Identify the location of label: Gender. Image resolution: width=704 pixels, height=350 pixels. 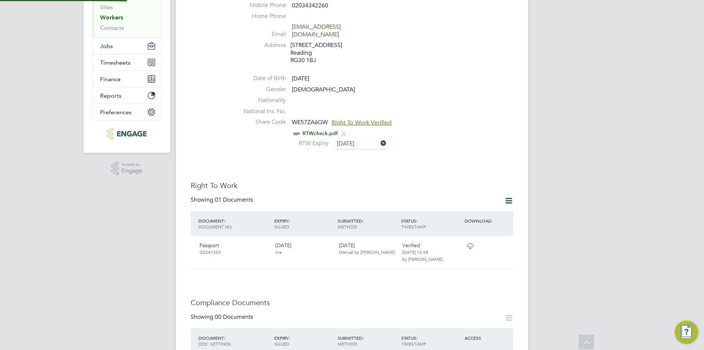
(261, 89).